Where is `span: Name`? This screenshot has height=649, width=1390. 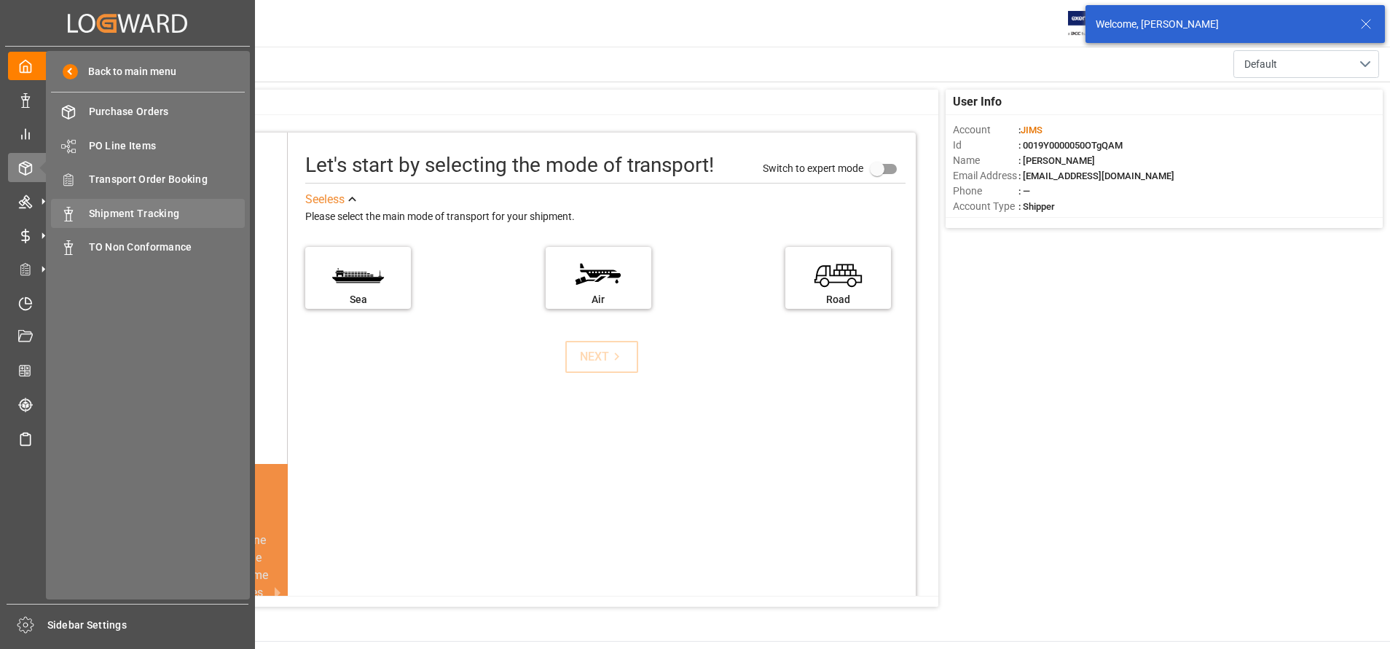 span: Name is located at coordinates (986, 160).